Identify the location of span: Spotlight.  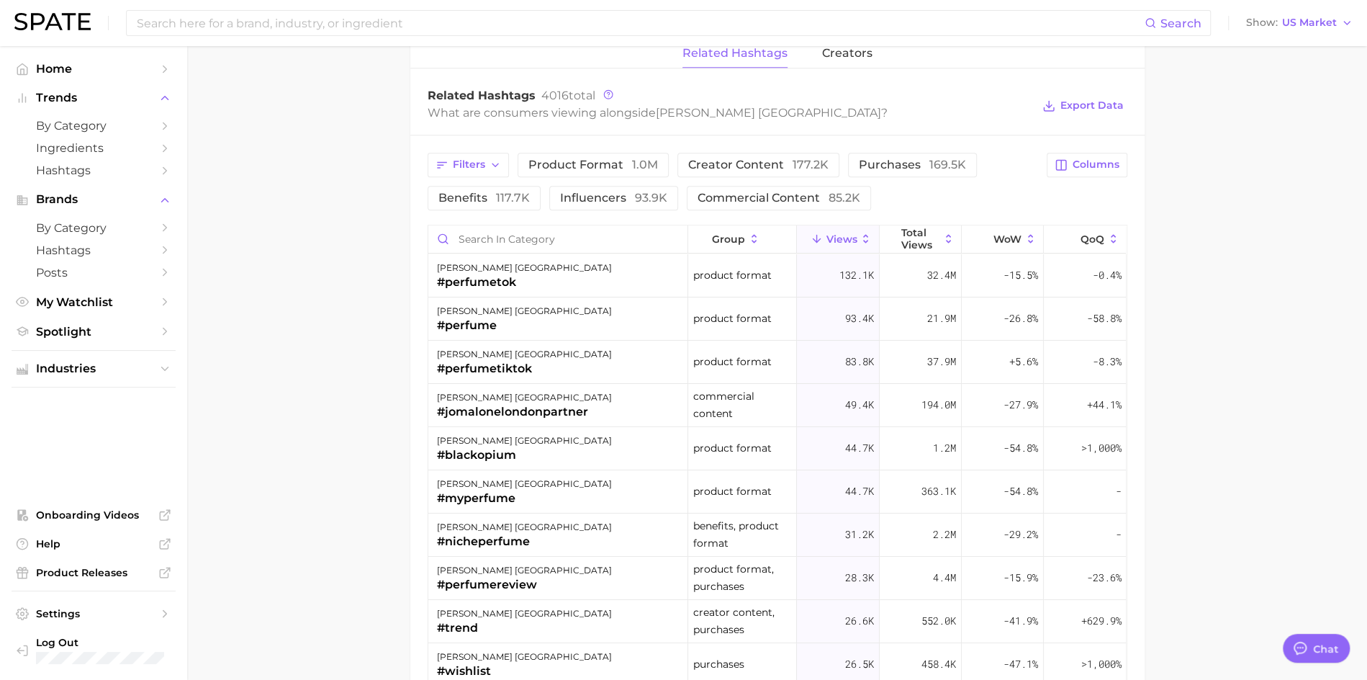
(94, 331).